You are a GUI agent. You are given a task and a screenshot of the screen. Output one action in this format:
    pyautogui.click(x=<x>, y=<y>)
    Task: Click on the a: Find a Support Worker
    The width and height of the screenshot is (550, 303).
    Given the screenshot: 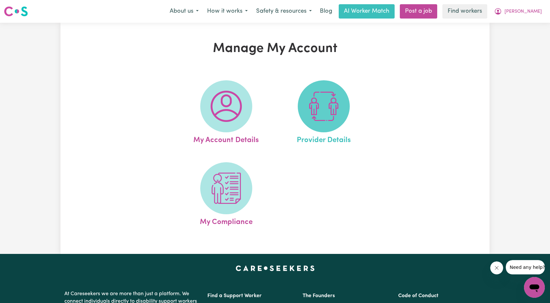 What is the action you would take?
    pyautogui.click(x=234, y=296)
    